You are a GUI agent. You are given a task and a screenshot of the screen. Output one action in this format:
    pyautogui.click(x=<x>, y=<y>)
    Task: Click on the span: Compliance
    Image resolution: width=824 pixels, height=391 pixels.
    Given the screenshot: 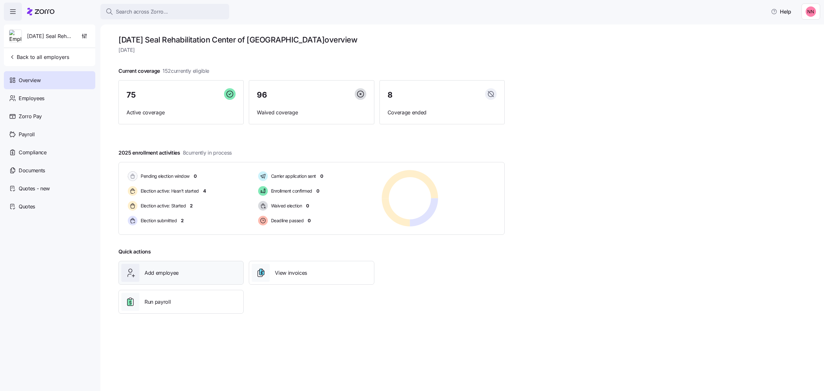 What is the action you would take?
    pyautogui.click(x=33, y=152)
    